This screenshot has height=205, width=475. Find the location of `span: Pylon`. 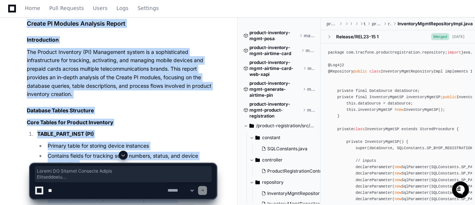

span: Pylon is located at coordinates (82, 81).